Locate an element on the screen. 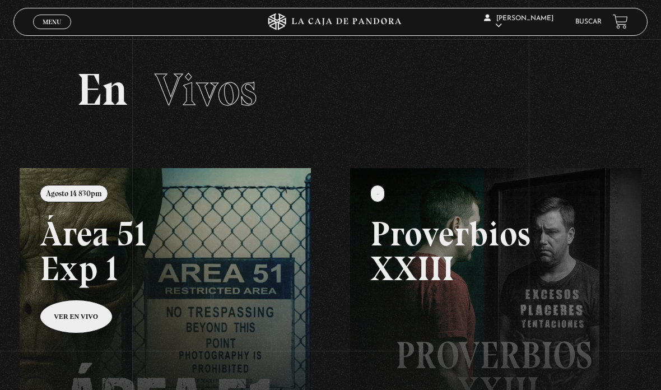 This screenshot has width=661, height=390. span: Menu is located at coordinates (52, 22).